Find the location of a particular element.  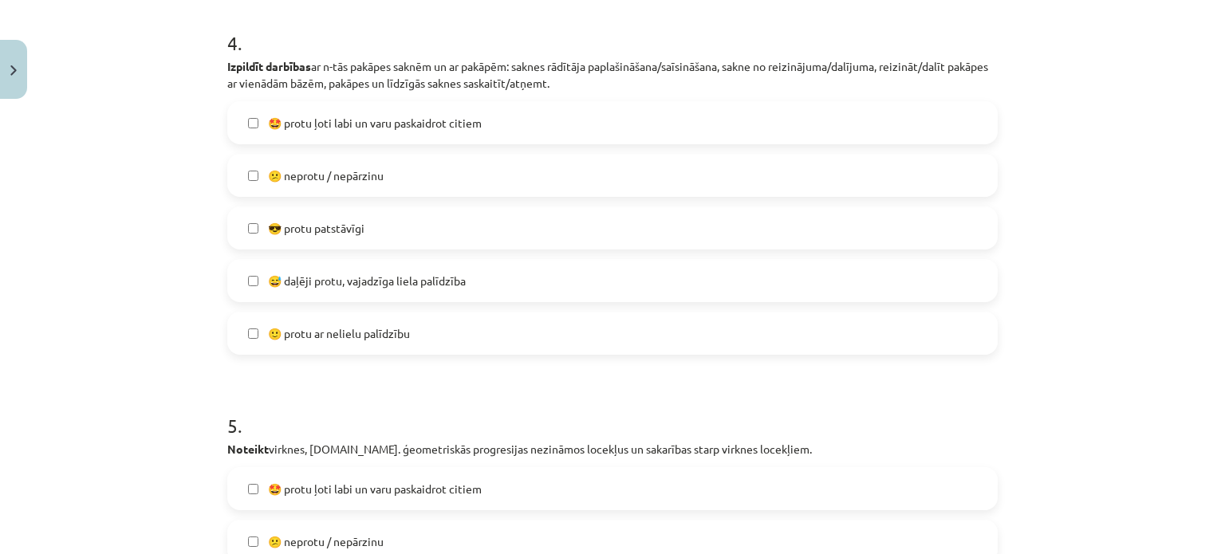

input: 😎 protu patstāvīgi is located at coordinates (253, 228).